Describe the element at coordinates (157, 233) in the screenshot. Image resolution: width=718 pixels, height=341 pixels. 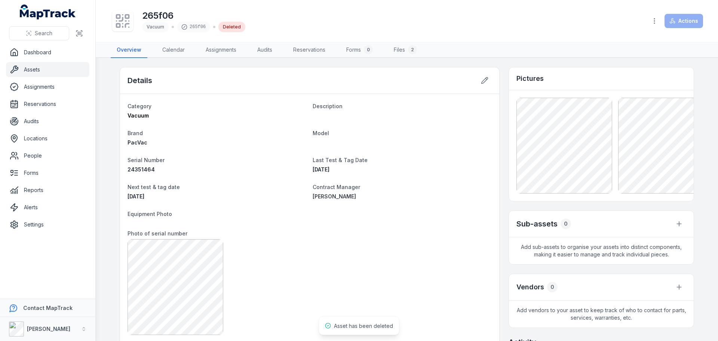
I see `span: Photo of serial number` at that location.